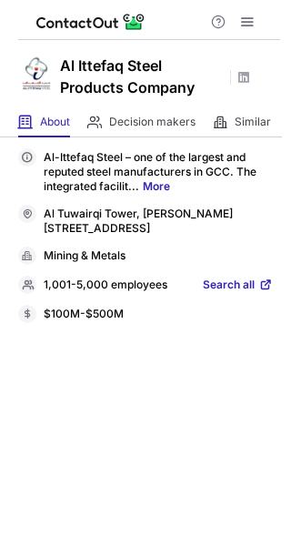 The height and width of the screenshot is (546, 291). I want to click on img: ad1b07923cb5841dddcee31c122fa8ea, so click(36, 74).